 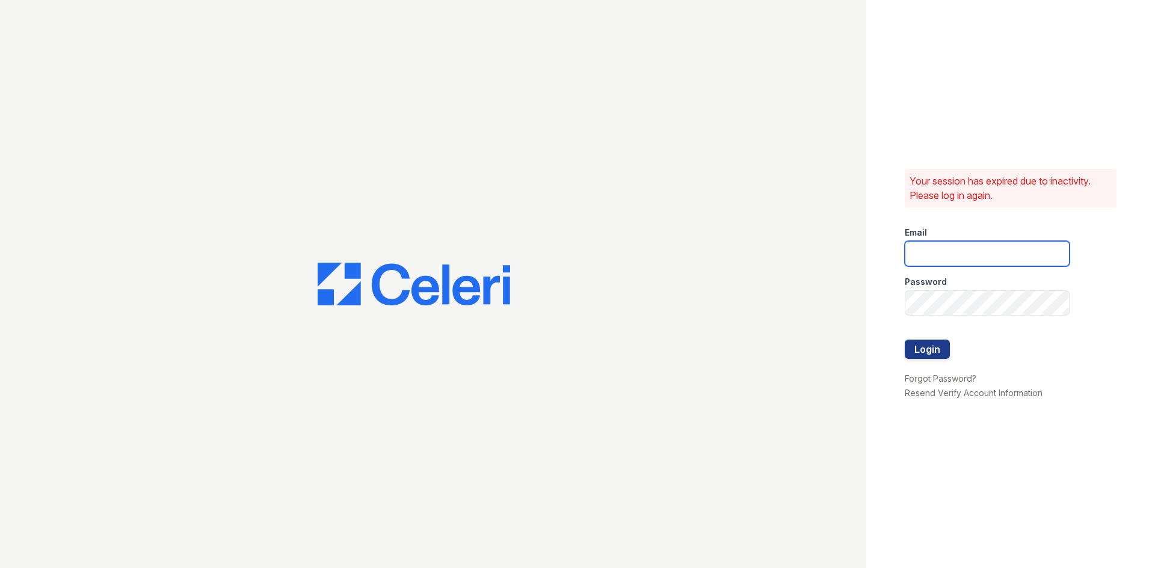 What do you see at coordinates (414, 284) in the screenshot?
I see `img: CE_Logo_Blue-a8612792a0a2168367f1c8372b55b34899dd931a85d93a1a3d3e32e68fde9ad4.png` at bounding box center [414, 284].